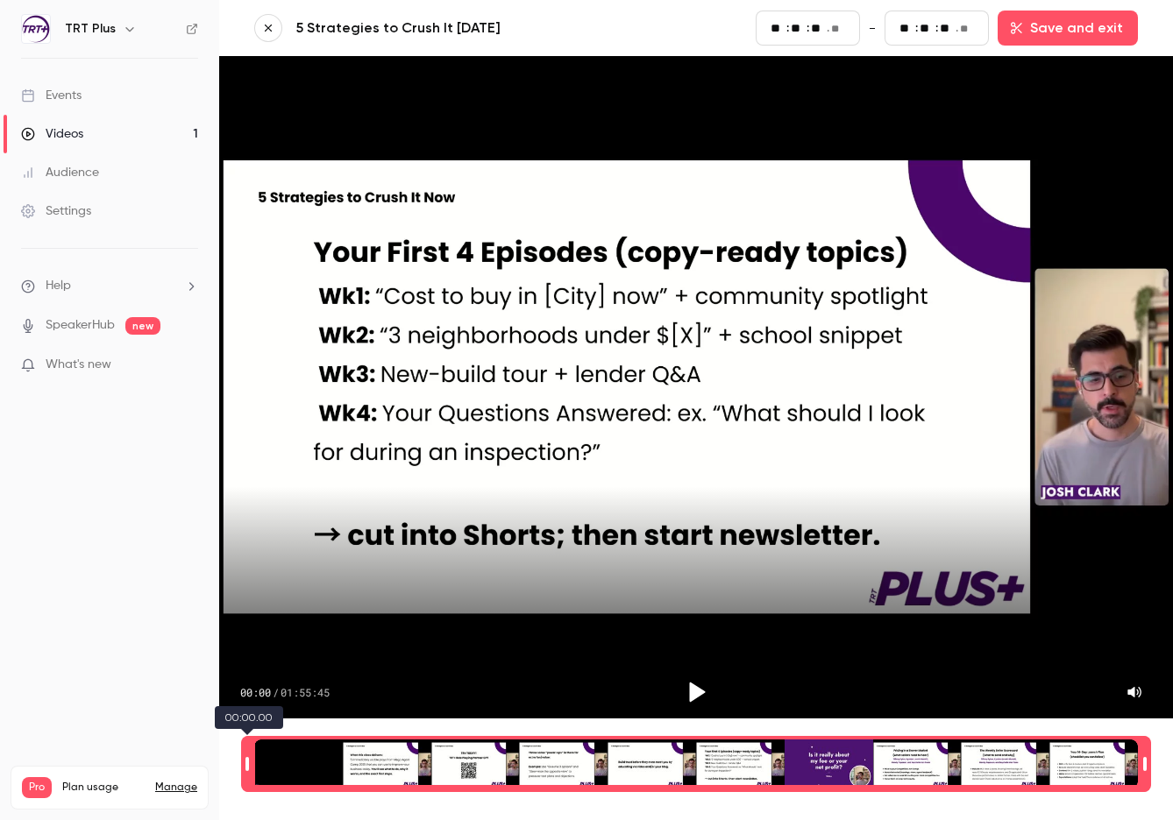 The height and width of the screenshot is (820, 1173). Describe the element at coordinates (37, 788) in the screenshot. I see `span: Pro` at that location.